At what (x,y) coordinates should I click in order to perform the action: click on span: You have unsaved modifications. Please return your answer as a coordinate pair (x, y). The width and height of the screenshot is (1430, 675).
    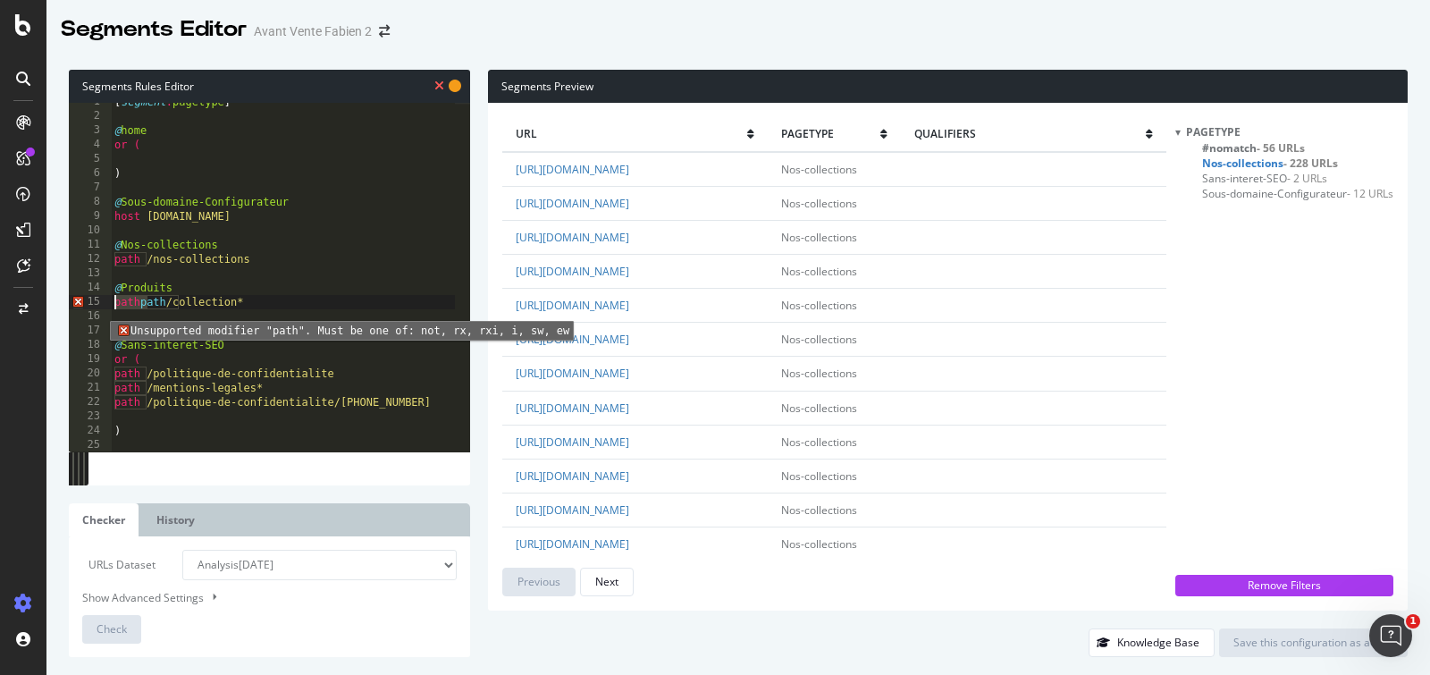
    Looking at the image, I should click on (455, 85).